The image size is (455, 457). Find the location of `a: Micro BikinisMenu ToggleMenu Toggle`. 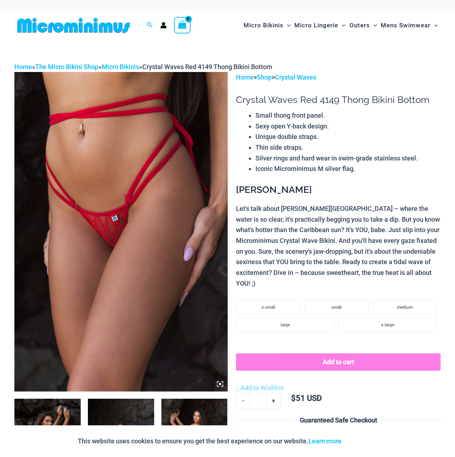

a: Micro BikinisMenu ToggleMenu Toggle is located at coordinates (267, 25).